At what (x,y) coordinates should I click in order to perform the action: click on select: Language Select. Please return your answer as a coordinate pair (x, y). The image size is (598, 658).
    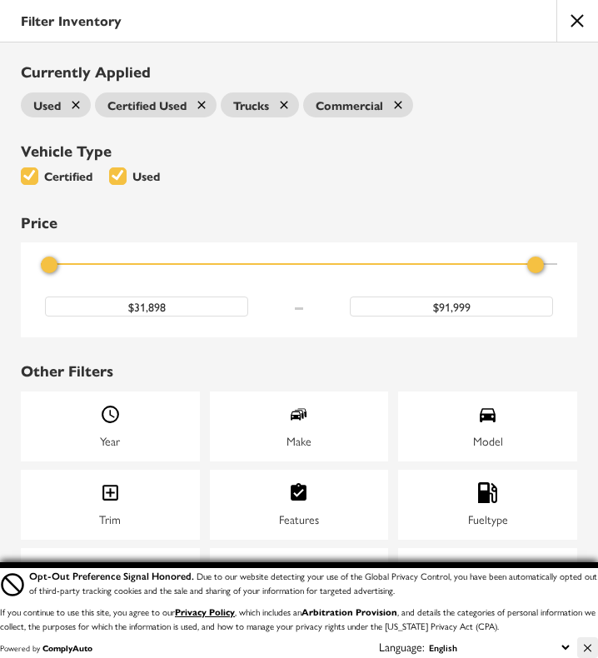
    Looking at the image, I should click on (499, 647).